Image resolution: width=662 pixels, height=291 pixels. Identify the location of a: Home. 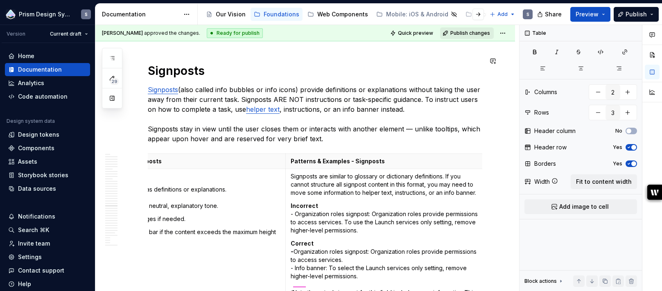
(47, 56).